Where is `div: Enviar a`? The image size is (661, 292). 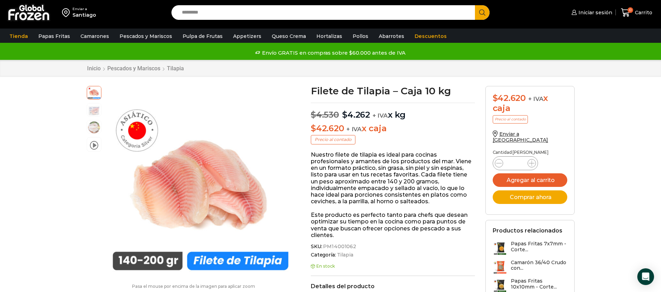 div: Enviar a is located at coordinates (84, 9).